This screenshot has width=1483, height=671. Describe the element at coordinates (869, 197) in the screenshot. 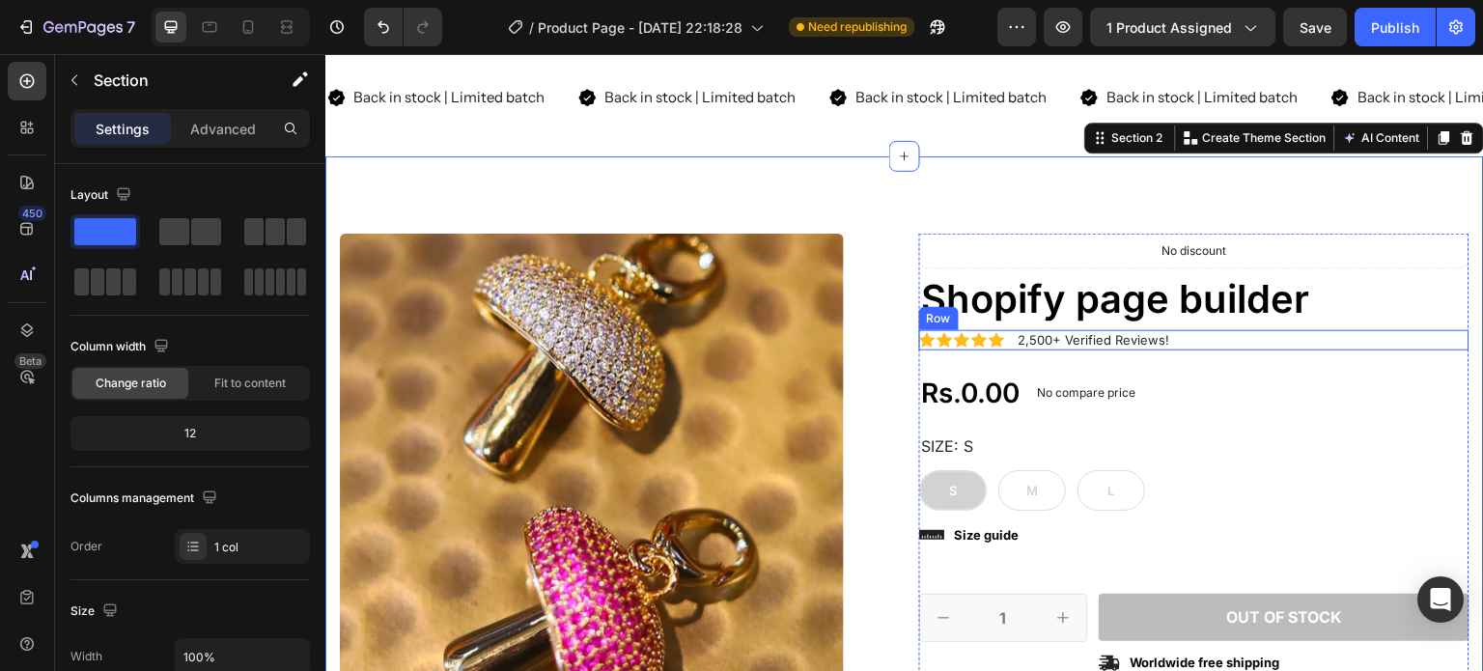

I see `p: No discount` at that location.